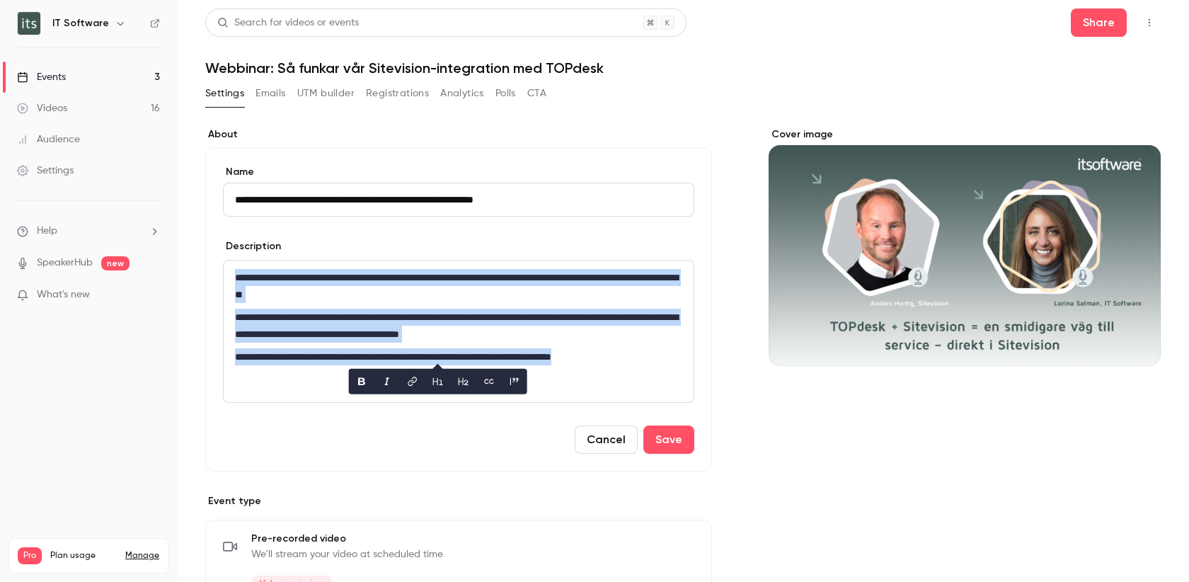  What do you see at coordinates (88, 231) in the screenshot?
I see `li: help-dropdown-opener` at bounding box center [88, 231].